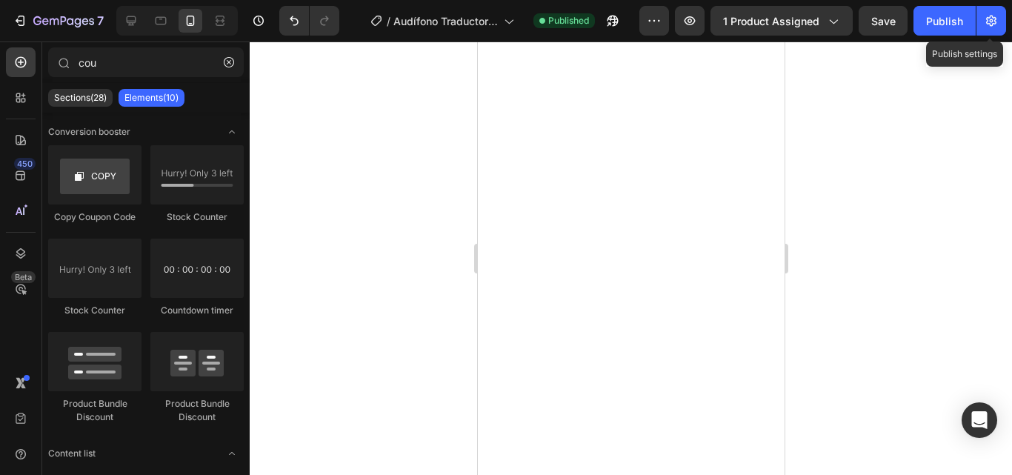 This screenshot has height=475, width=1012. Describe the element at coordinates (782, 21) in the screenshot. I see `button: 1 product assigned` at that location.